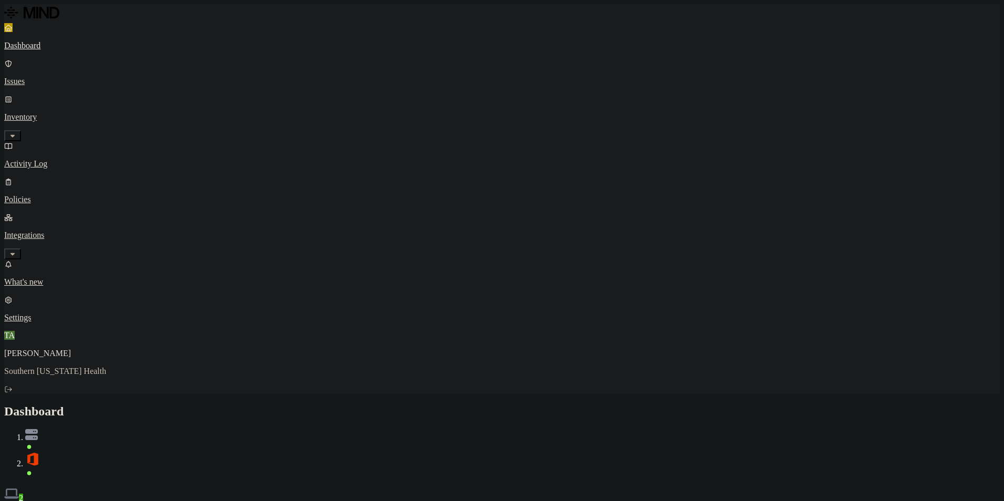 Image resolution: width=1004 pixels, height=501 pixels. I want to click on a: Inventory, so click(502, 117).